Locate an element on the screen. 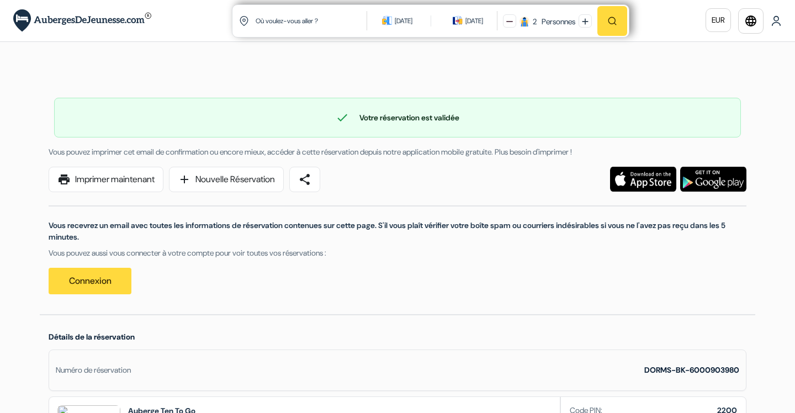 This screenshot has width=795, height=413. img: location icon is located at coordinates (244, 21).